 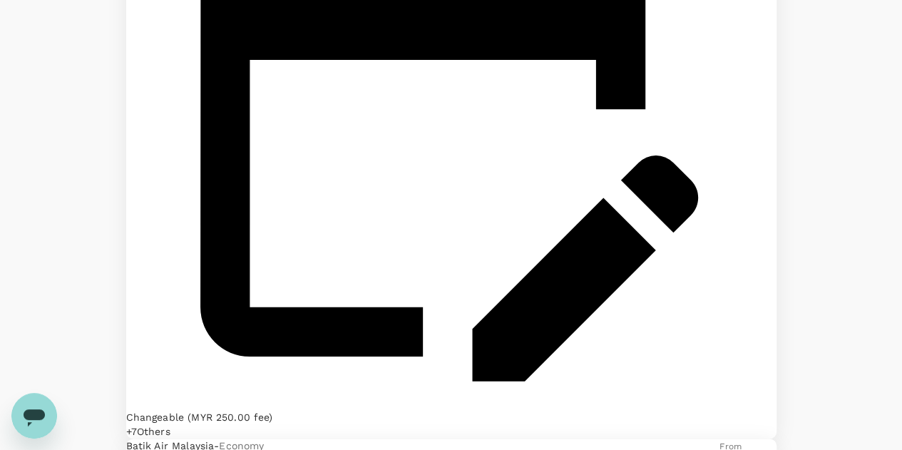 I want to click on span: Changeable (MYR 250.00 fee), so click(x=200, y=417).